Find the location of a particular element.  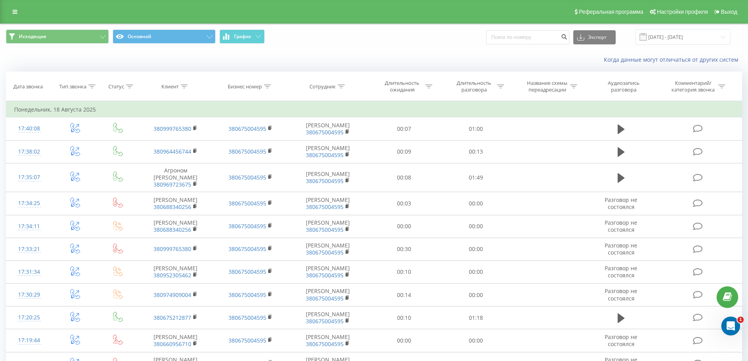

div: 17:19:44 is located at coordinates (29, 340).